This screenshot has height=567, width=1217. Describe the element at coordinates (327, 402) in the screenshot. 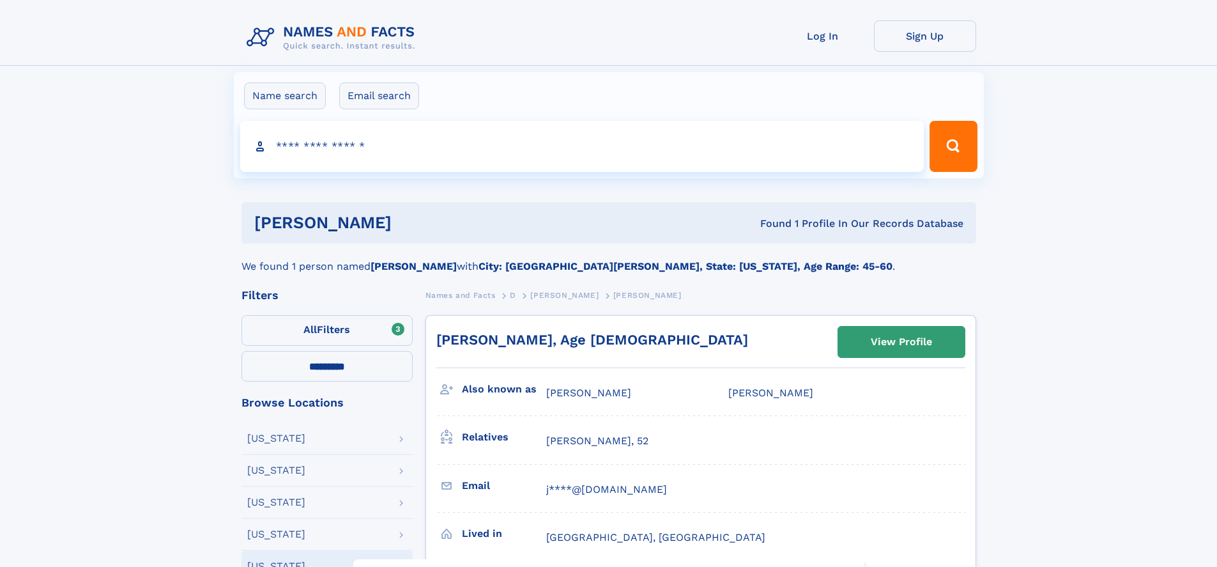

I see `div: Browse Locations` at that location.